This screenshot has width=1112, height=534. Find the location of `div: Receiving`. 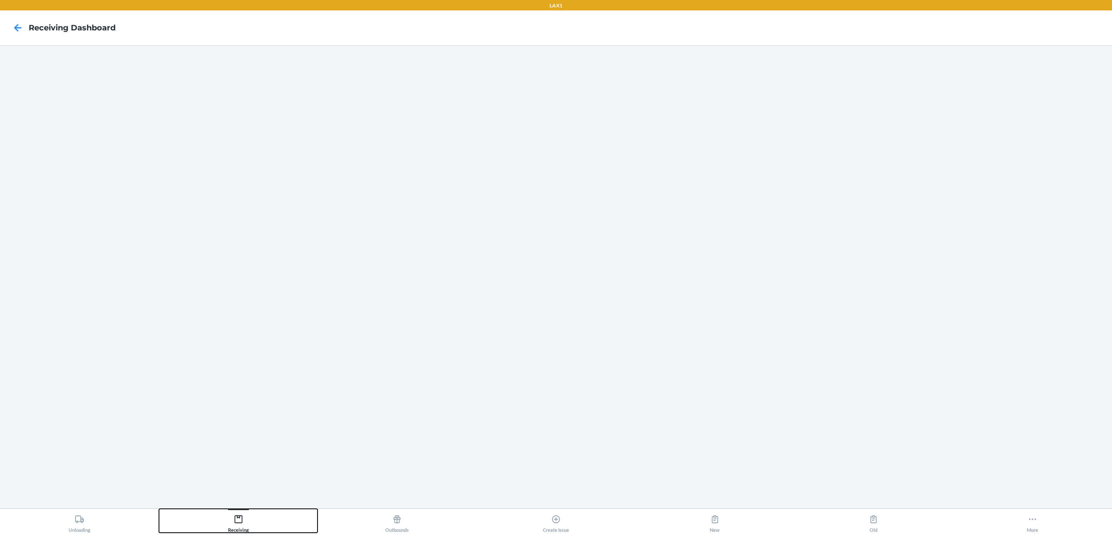

div: Receiving is located at coordinates (238, 522).